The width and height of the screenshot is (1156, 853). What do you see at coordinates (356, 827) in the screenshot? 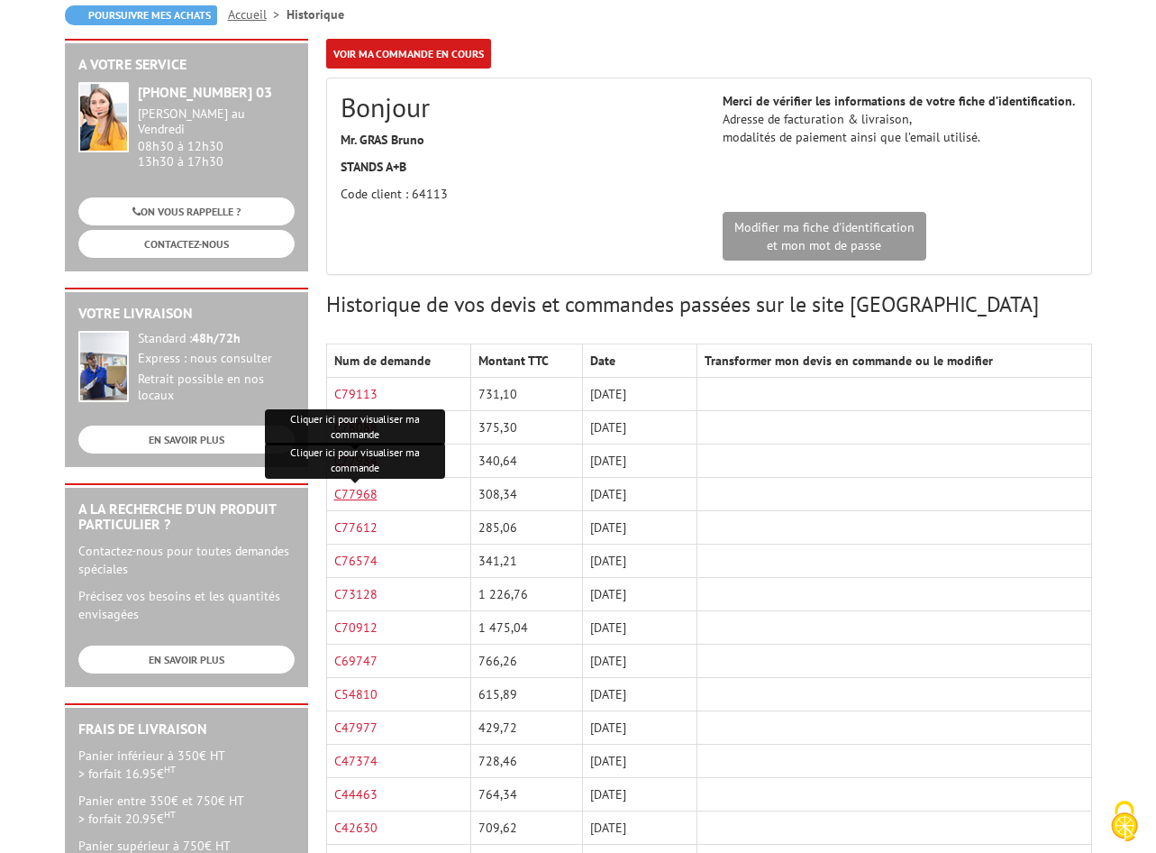
I see `a: C42630` at bounding box center [356, 827].